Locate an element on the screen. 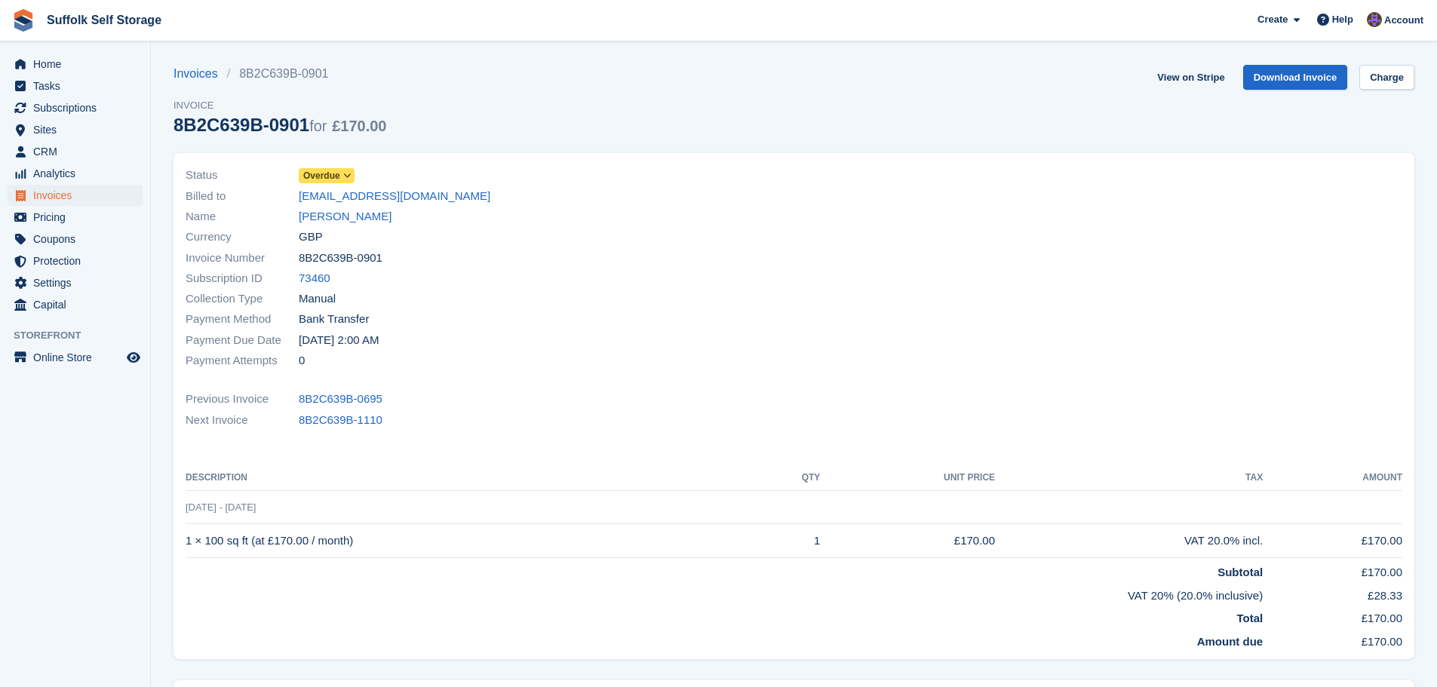 The height and width of the screenshot is (687, 1437). span: for is located at coordinates (318, 126).